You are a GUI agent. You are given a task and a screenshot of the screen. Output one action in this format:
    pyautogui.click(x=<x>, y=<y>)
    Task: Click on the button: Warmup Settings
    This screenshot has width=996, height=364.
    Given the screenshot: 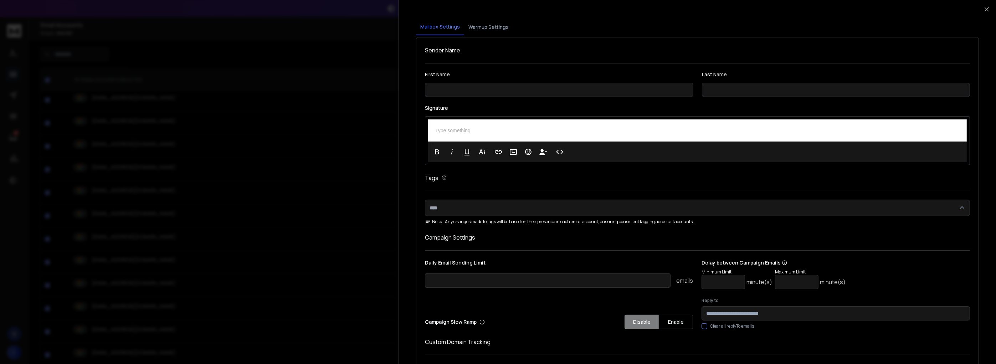 What is the action you would take?
    pyautogui.click(x=488, y=27)
    